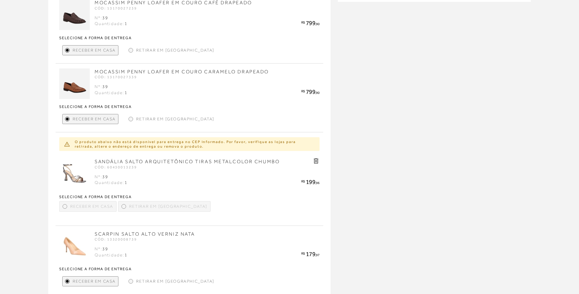 Image resolution: width=579 pixels, height=294 pixels. What do you see at coordinates (317, 255) in the screenshot?
I see `span: ,97` at bounding box center [317, 255].